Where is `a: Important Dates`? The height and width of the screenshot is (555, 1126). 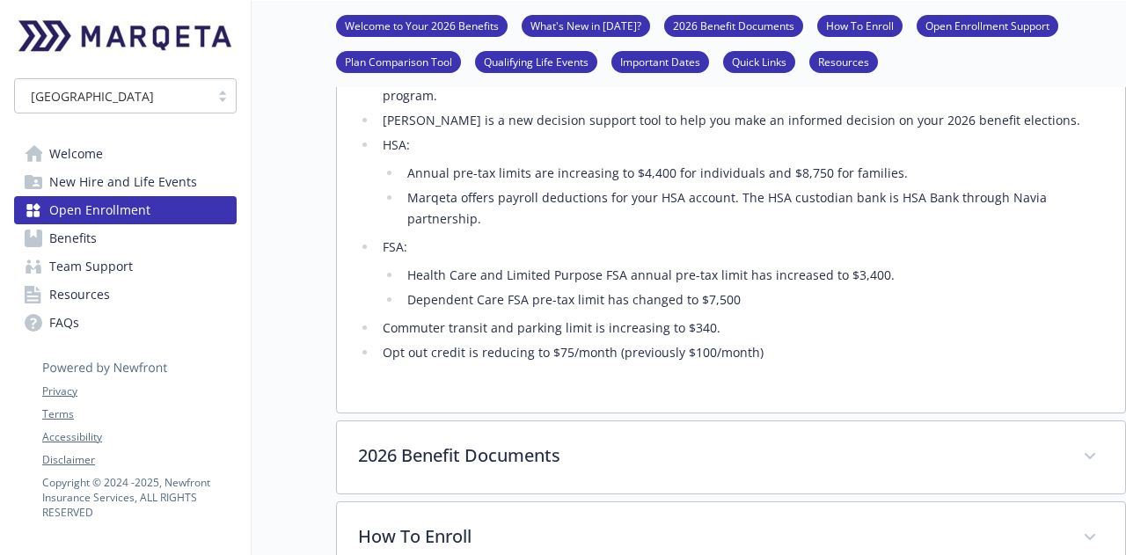 a: Important Dates is located at coordinates (660, 61).